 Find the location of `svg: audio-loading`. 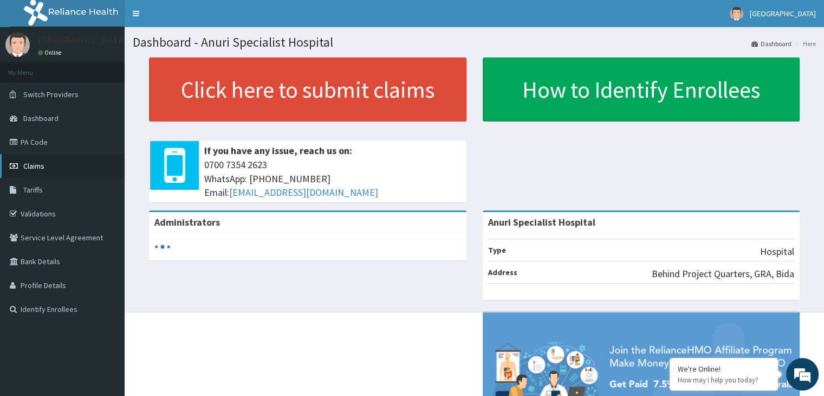

svg: audio-loading is located at coordinates (163, 247).